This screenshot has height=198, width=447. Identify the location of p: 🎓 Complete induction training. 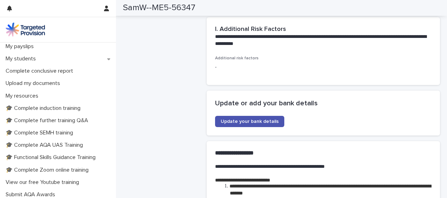
(44, 108).